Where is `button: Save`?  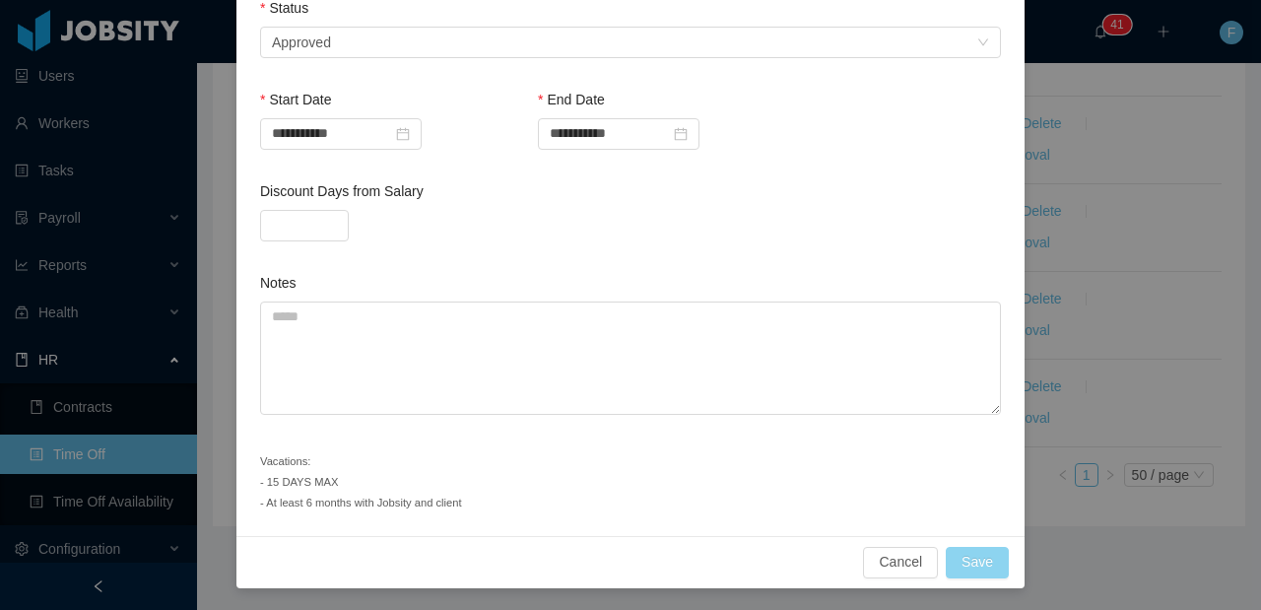 button: Save is located at coordinates (977, 562).